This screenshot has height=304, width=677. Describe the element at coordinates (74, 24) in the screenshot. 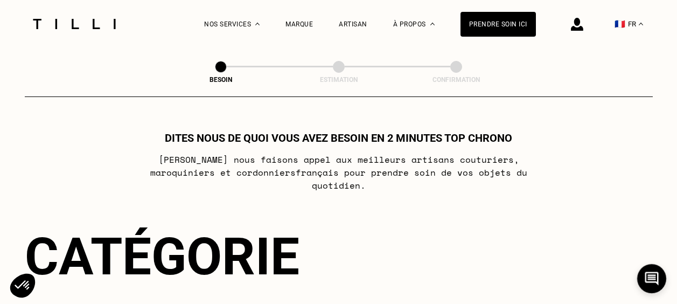

I see `a: Logo du service de couturière Tilli` at that location.